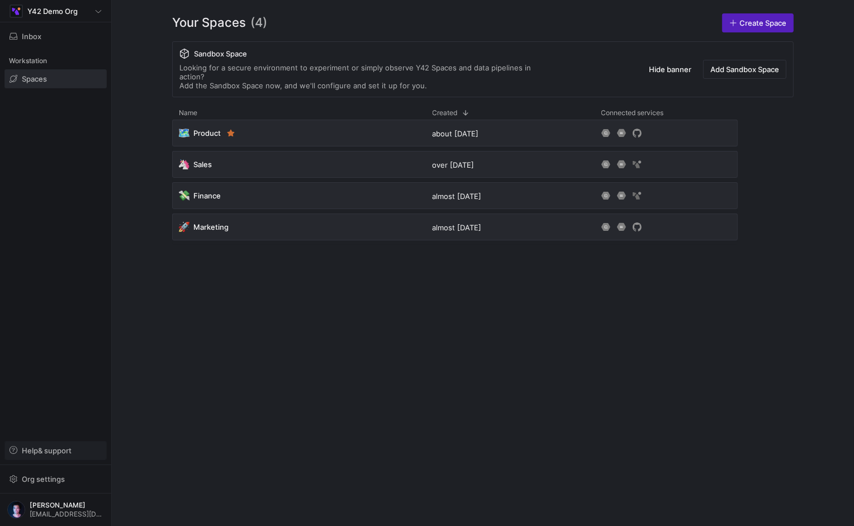  Describe the element at coordinates (207, 196) in the screenshot. I see `span: Finance` at that location.